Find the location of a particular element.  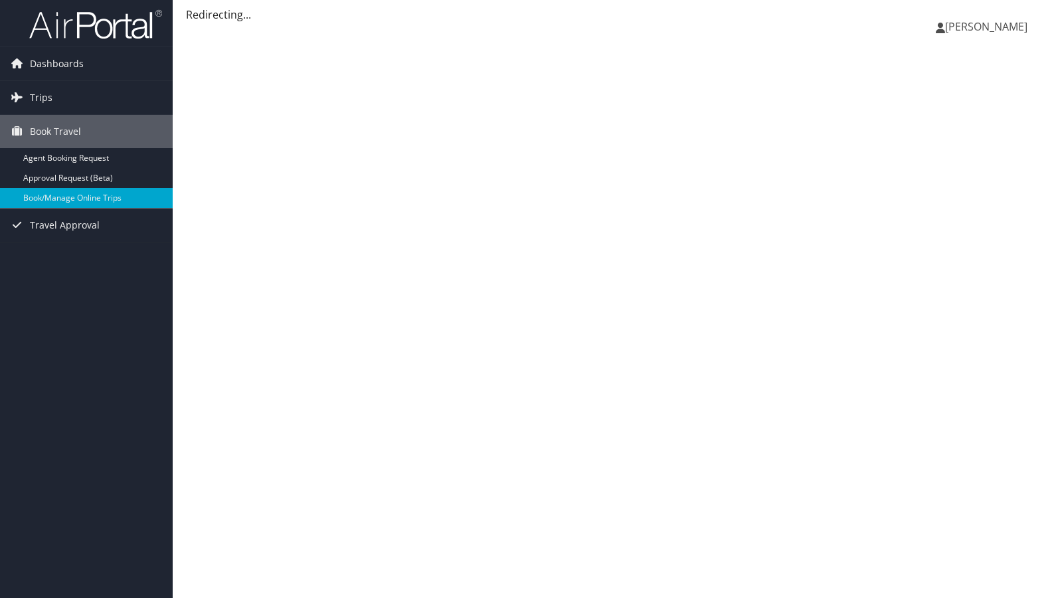

span: Book Travel is located at coordinates (55, 131).